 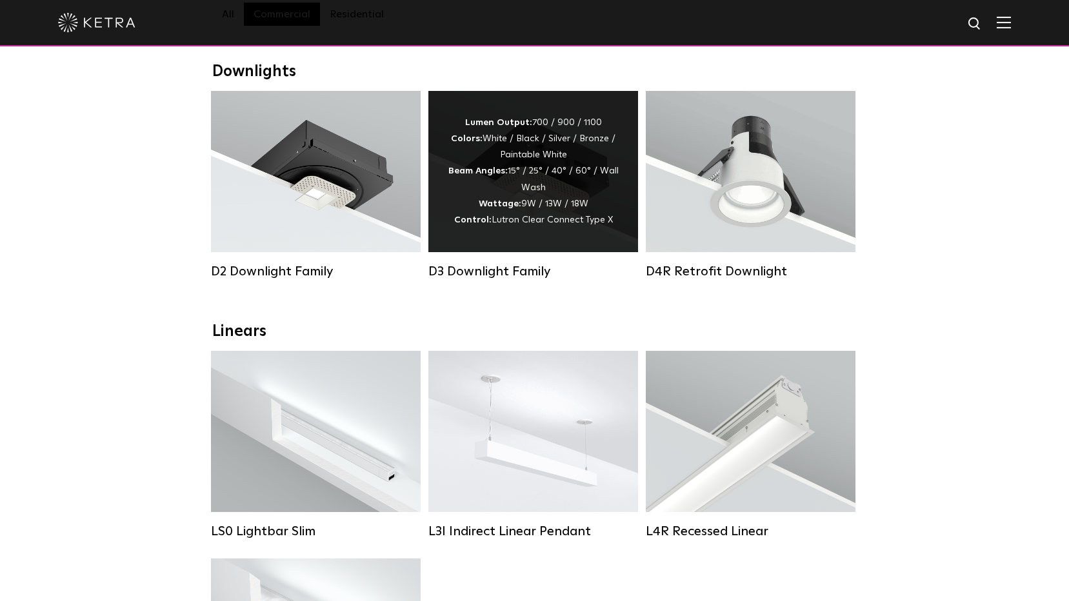 What do you see at coordinates (316, 185) in the screenshot?
I see `a: D2 Downlight Family Lumen Output:1200Colors:White / Black / Gloss Black / Silver / Bronze / Silve...` at bounding box center [316, 185].